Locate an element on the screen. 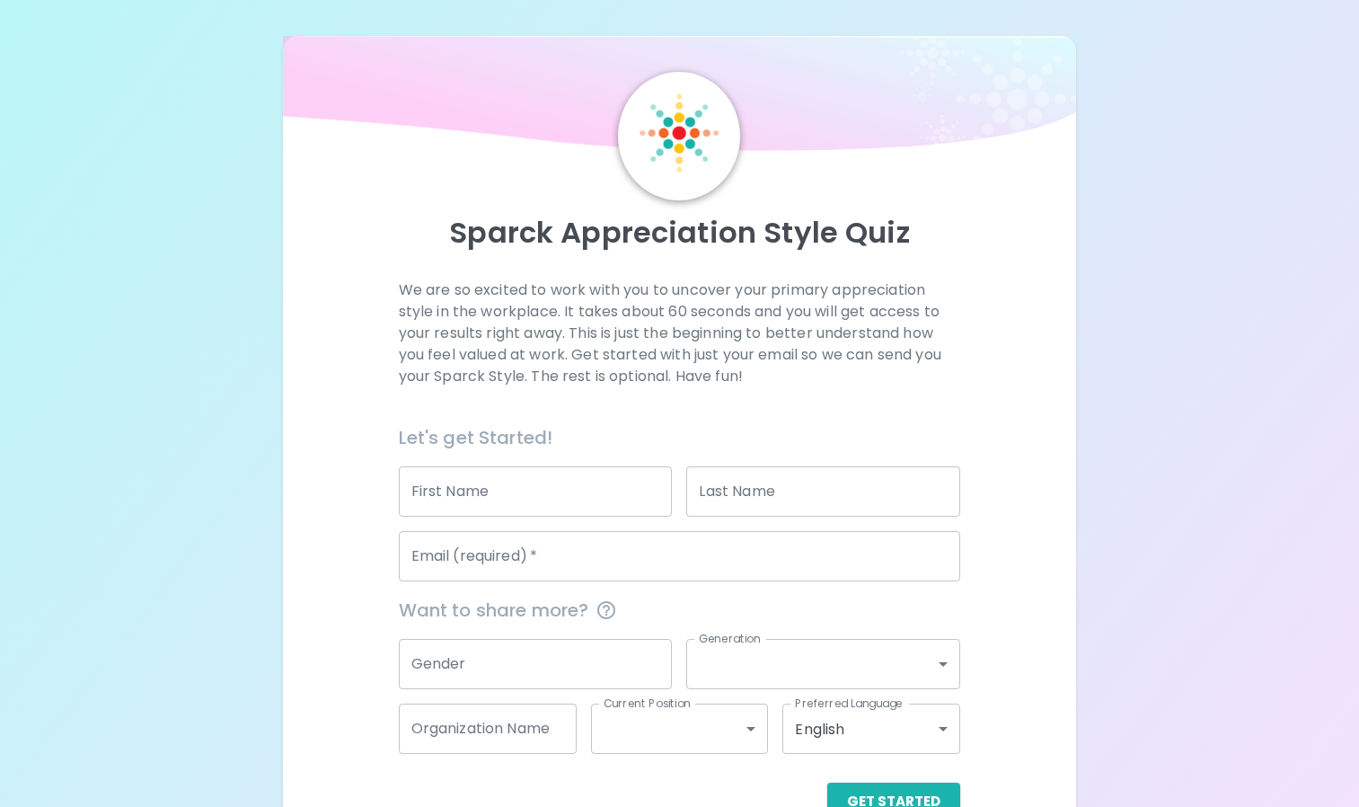  div: English is located at coordinates (872, 729).